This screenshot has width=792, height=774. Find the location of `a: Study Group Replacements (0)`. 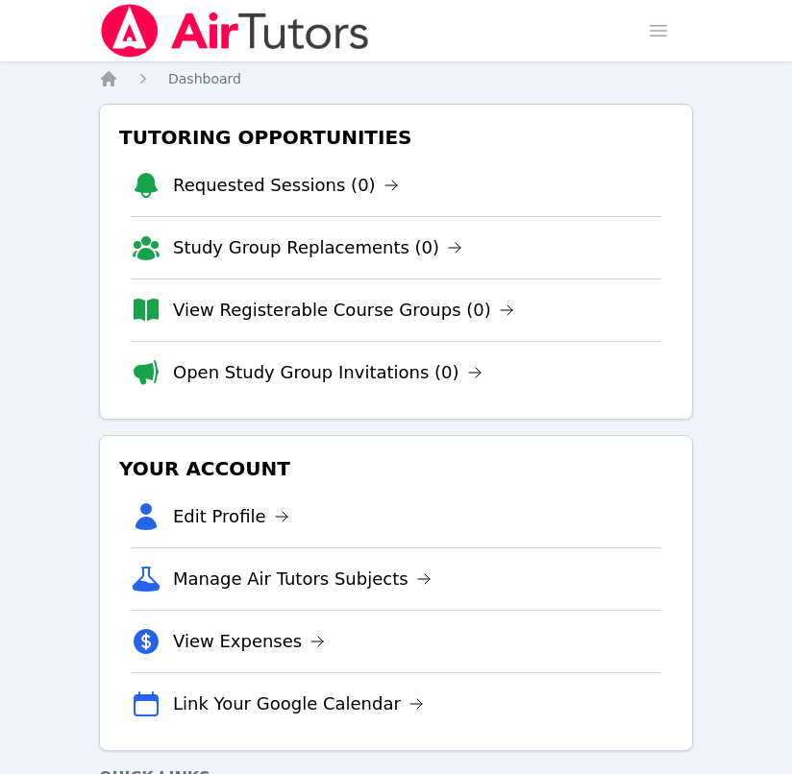

a: Study Group Replacements (0) is located at coordinates (317, 248).